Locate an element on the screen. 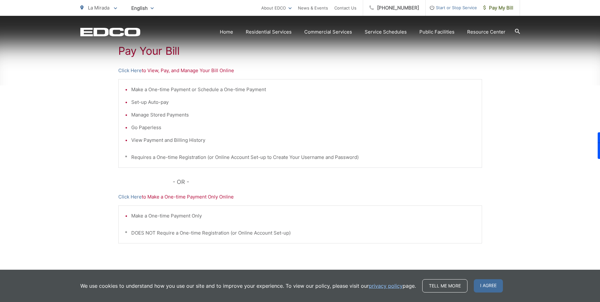 This screenshot has height=302, width=600. p: * DOES NOT Require a One-time Registration (or Online Account Set-up) is located at coordinates (300, 233).